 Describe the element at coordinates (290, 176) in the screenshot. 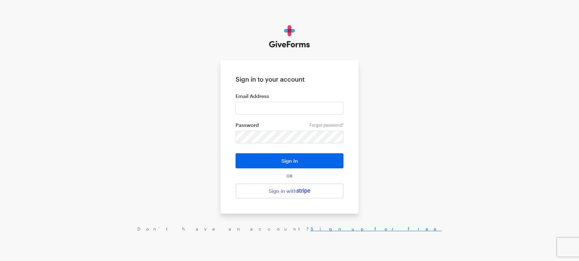

I see `span: OR` at that location.